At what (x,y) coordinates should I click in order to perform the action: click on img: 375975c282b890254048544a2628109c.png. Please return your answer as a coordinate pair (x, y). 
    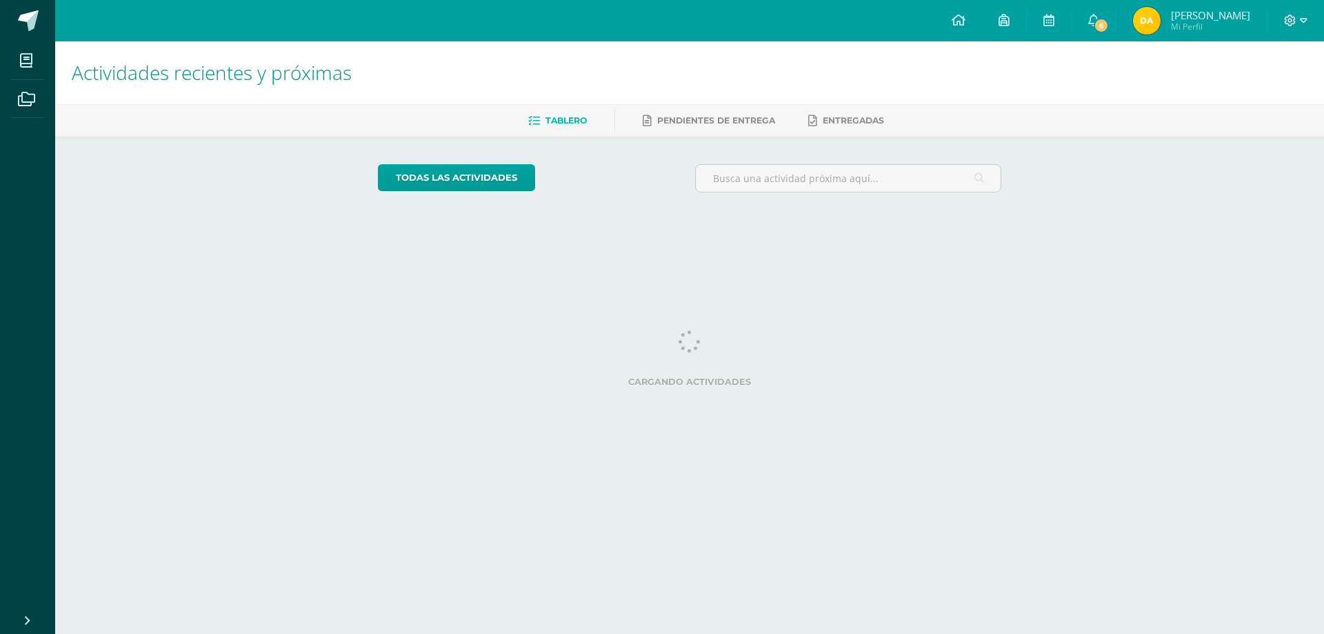
    Looking at the image, I should click on (1147, 21).